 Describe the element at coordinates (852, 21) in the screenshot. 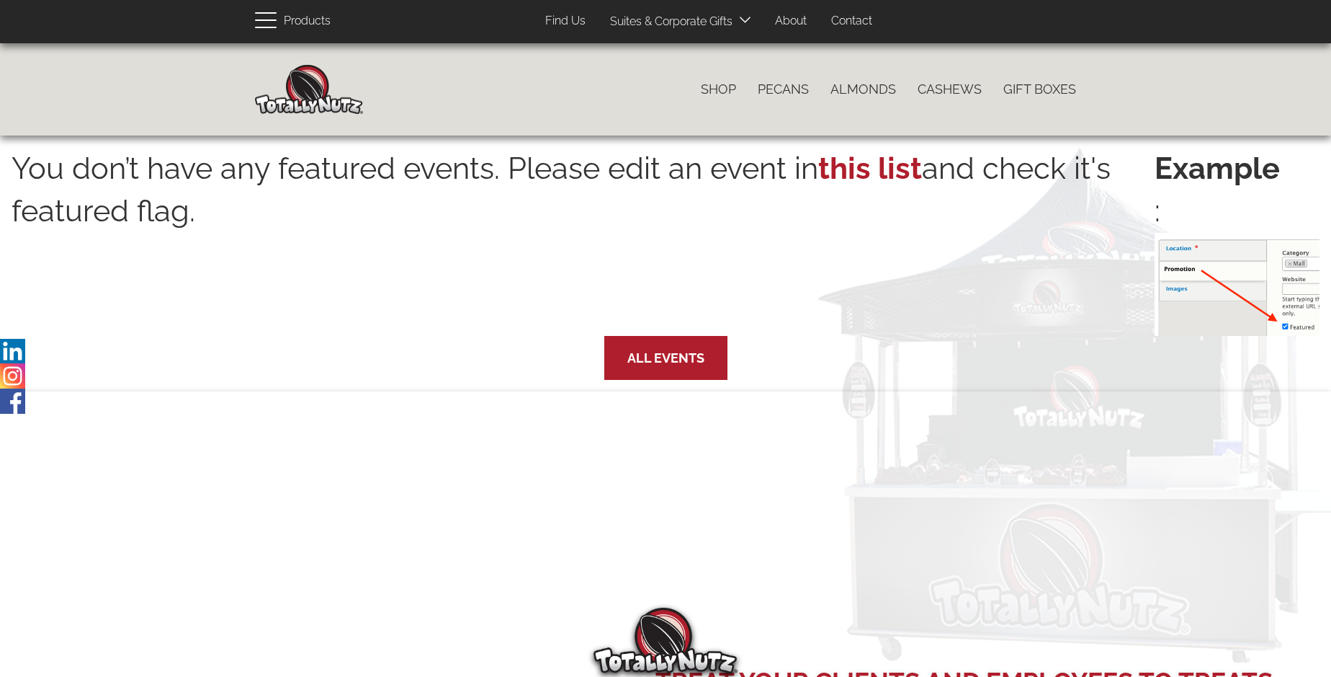

I see `a: Contact` at that location.